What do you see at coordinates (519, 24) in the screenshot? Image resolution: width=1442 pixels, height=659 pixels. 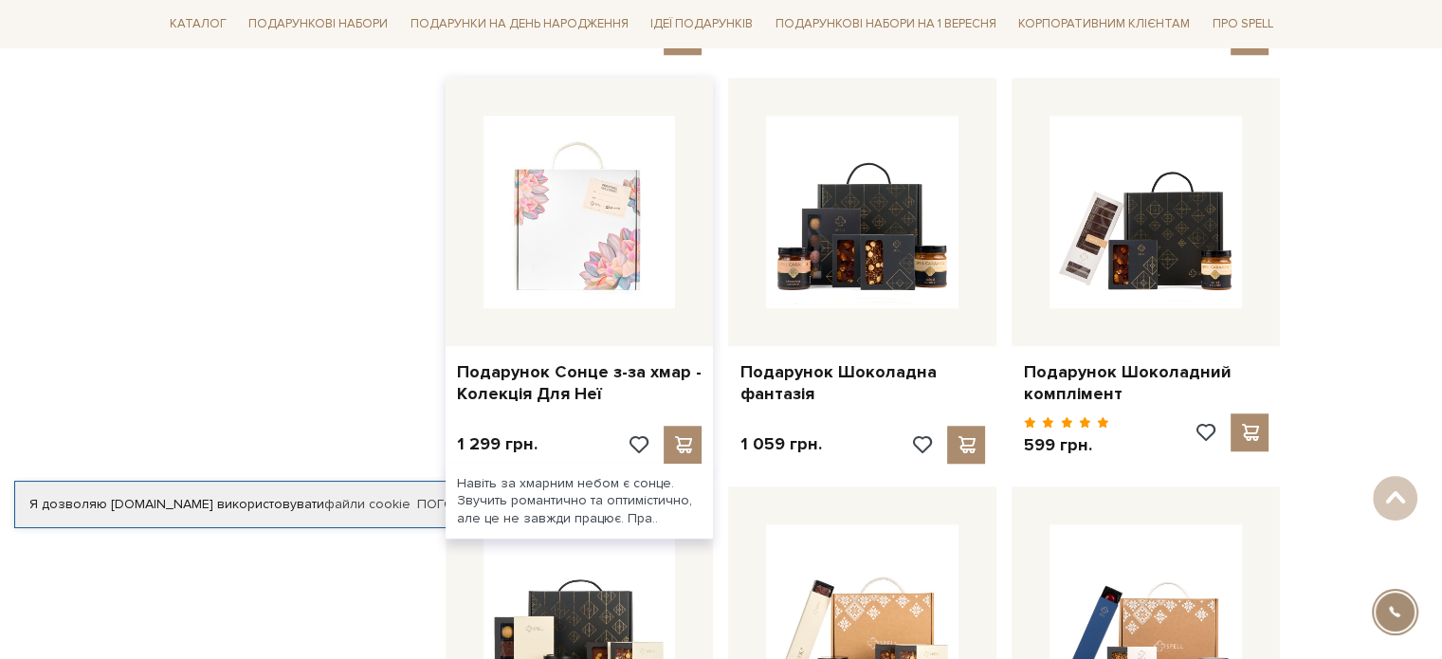 I see `a: Подарунки на День народження` at bounding box center [519, 24].